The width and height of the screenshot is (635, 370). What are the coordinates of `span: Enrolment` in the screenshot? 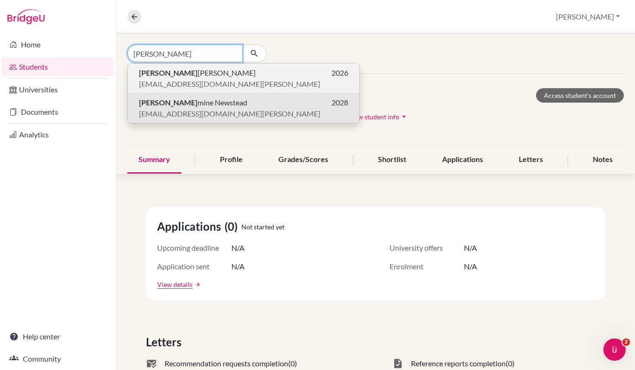 It's located at (427, 267).